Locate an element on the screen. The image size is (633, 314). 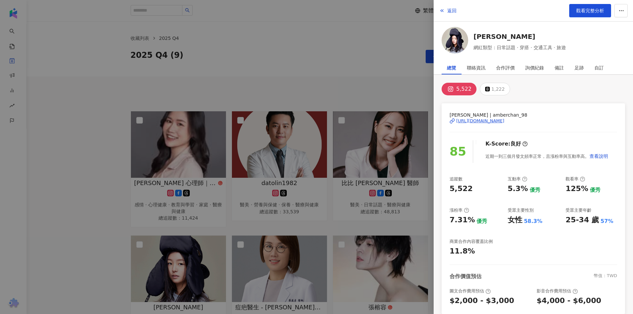
a: 觀看完整分析 is located at coordinates (590, 11).